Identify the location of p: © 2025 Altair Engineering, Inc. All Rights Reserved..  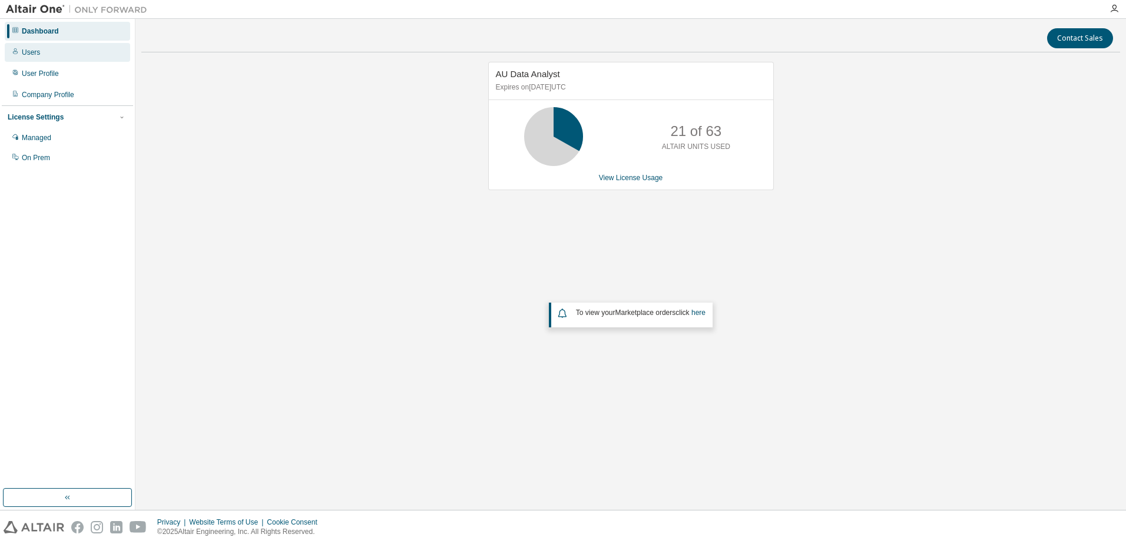
(241, 532).